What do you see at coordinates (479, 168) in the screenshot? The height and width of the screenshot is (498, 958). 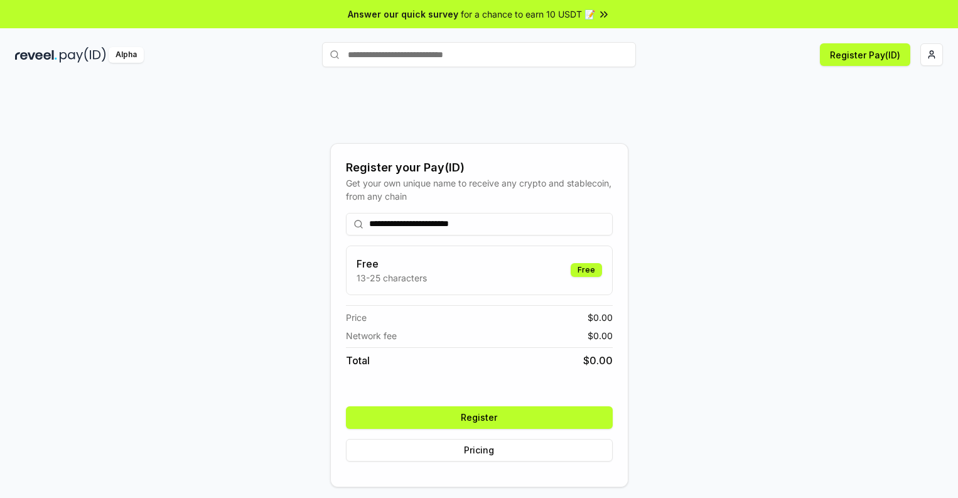 I see `div: Register your Pay(ID)` at bounding box center [479, 168].